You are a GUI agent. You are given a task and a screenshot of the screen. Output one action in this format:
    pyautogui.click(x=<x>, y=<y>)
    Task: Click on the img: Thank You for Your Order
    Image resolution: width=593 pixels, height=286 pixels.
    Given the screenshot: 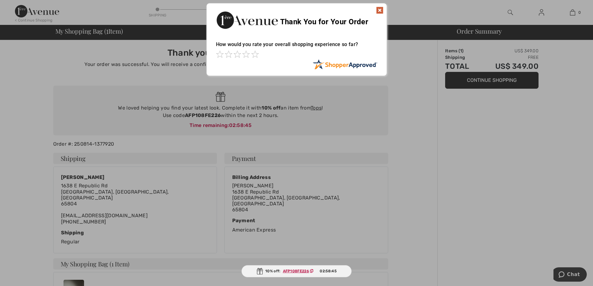 What is the action you would take?
    pyautogui.click(x=247, y=20)
    